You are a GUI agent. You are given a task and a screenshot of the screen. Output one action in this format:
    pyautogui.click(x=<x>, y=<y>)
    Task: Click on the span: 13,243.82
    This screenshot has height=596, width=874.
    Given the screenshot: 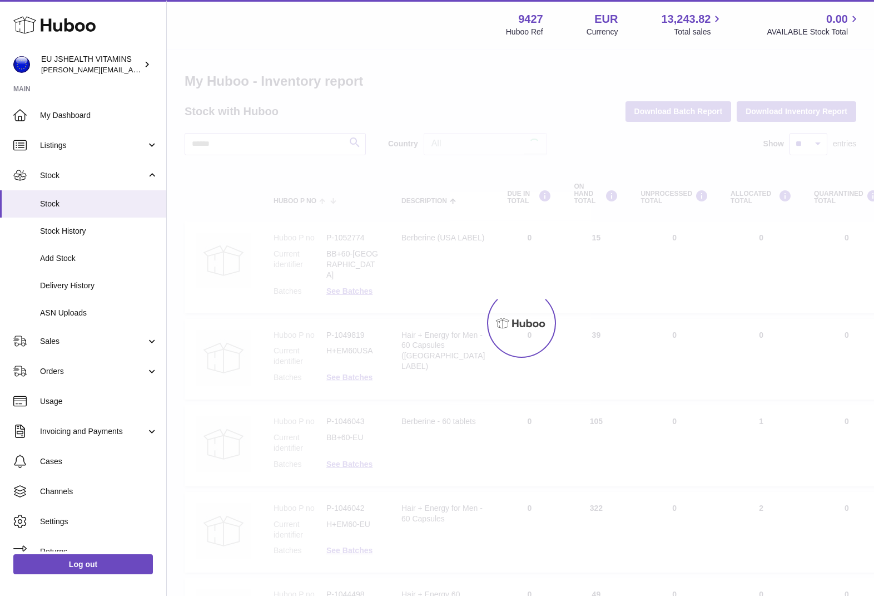 What is the action you would take?
    pyautogui.click(x=686, y=19)
    